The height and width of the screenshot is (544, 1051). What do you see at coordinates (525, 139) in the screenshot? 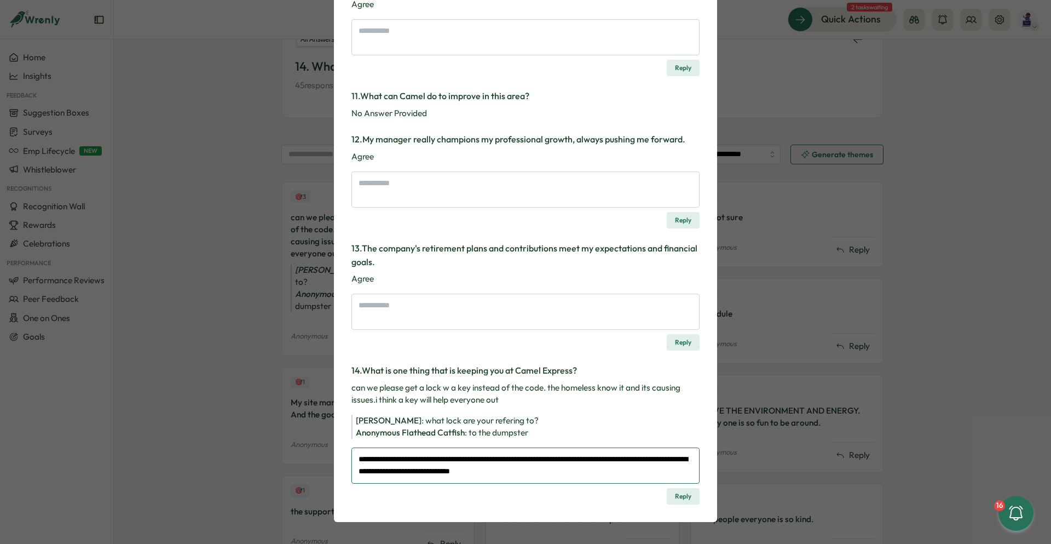
I see `h3: 12 . My manager really champions my professional growth, always pushing me forward.` at bounding box center [525, 139].